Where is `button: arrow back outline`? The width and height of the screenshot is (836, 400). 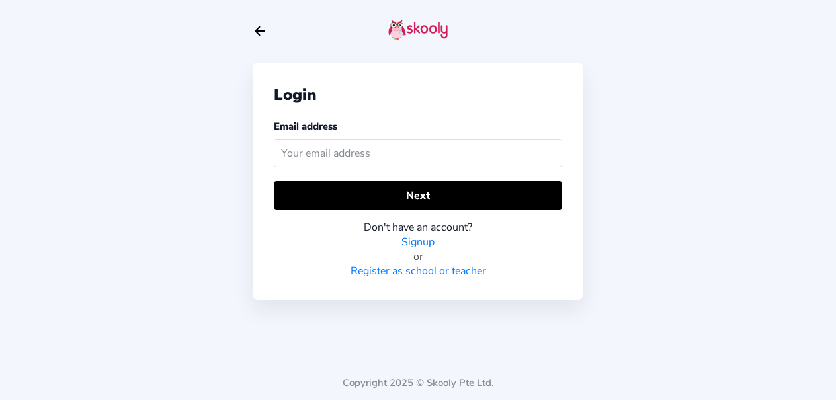 button: arrow back outline is located at coordinates (260, 31).